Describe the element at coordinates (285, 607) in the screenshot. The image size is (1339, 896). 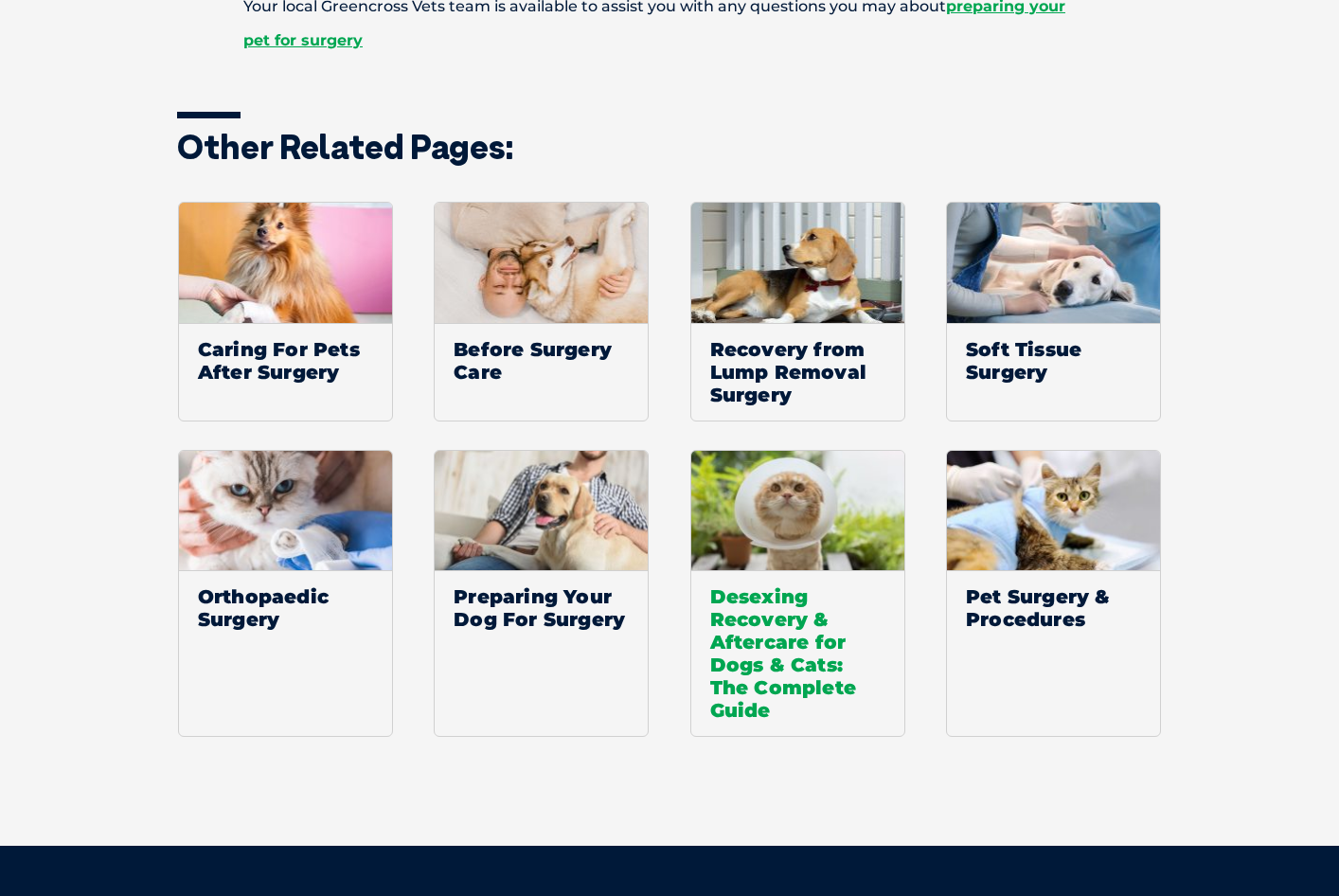
I see `span: Orthopaedic Surgery` at that location.